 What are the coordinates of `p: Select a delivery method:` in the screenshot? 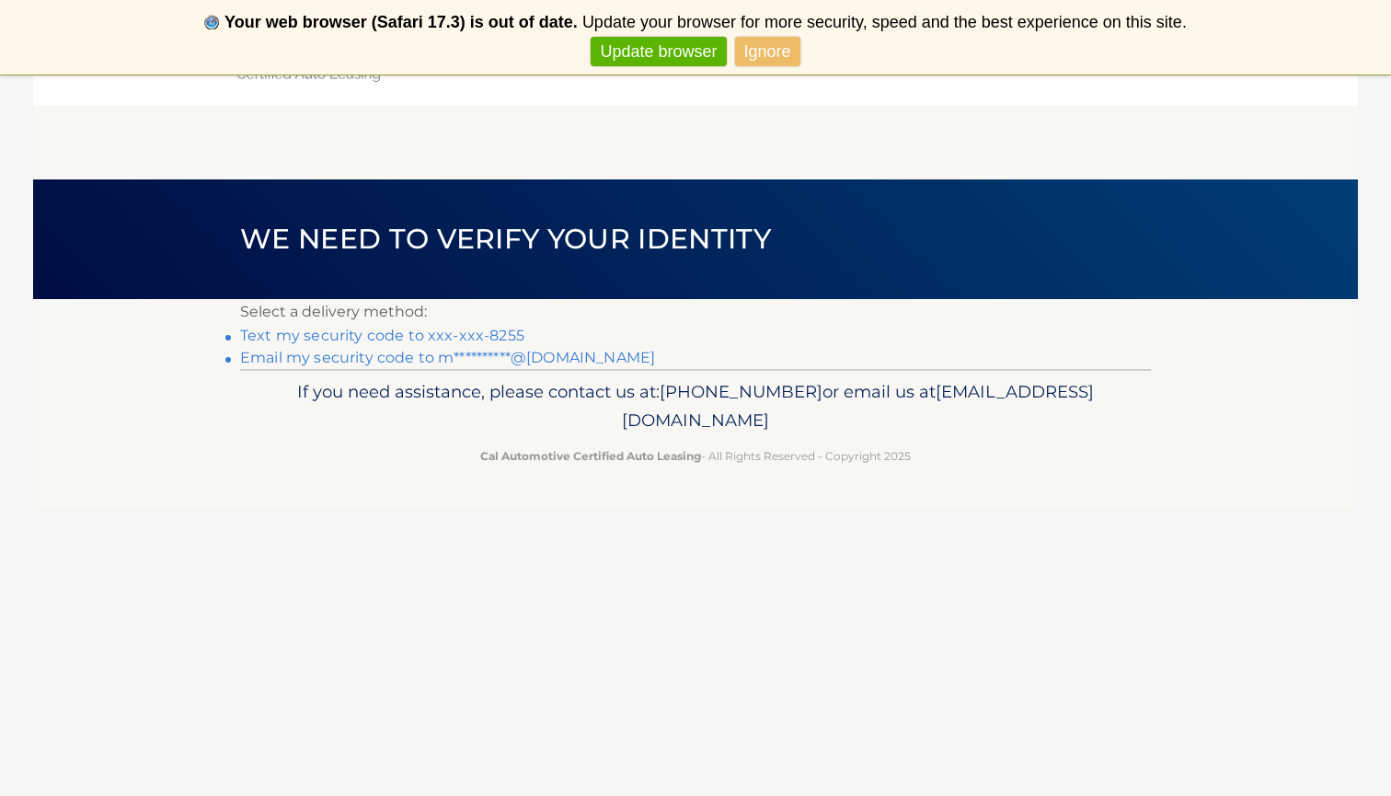 It's located at (695, 312).